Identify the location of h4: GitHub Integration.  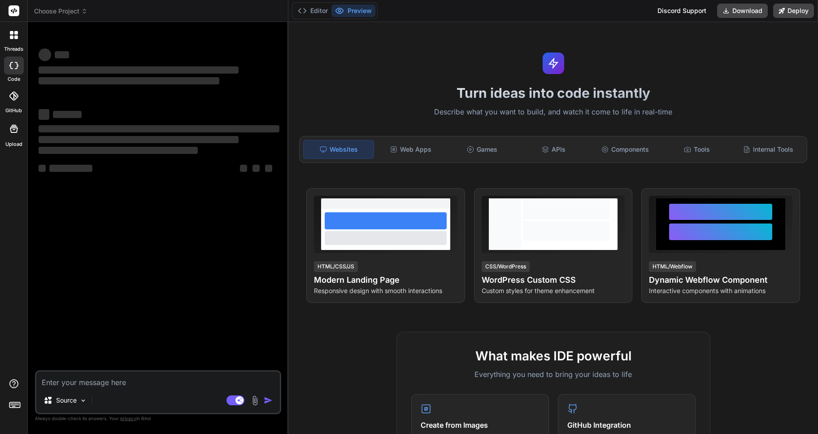
(627, 425).